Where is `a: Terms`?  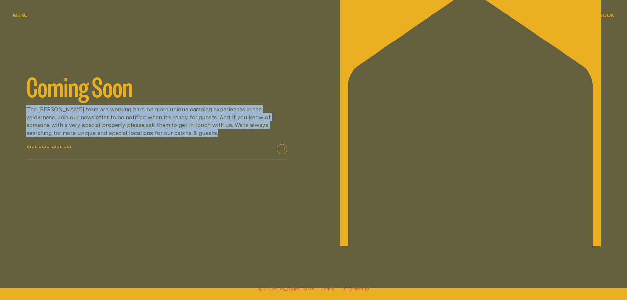 a: Terms is located at coordinates (328, 289).